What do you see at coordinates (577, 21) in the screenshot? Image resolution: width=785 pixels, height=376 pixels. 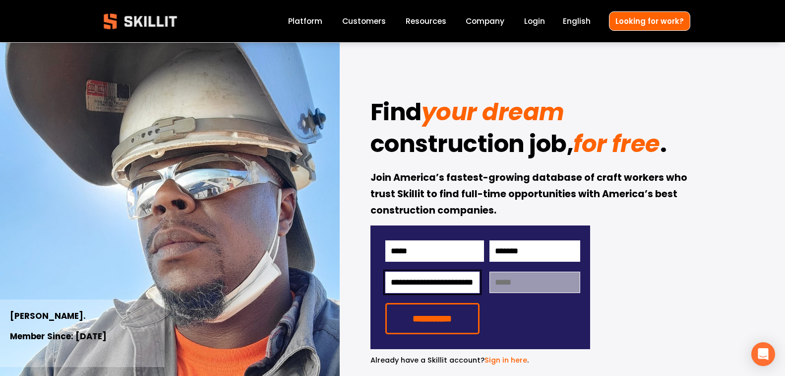 I see `span: English` at bounding box center [577, 21].